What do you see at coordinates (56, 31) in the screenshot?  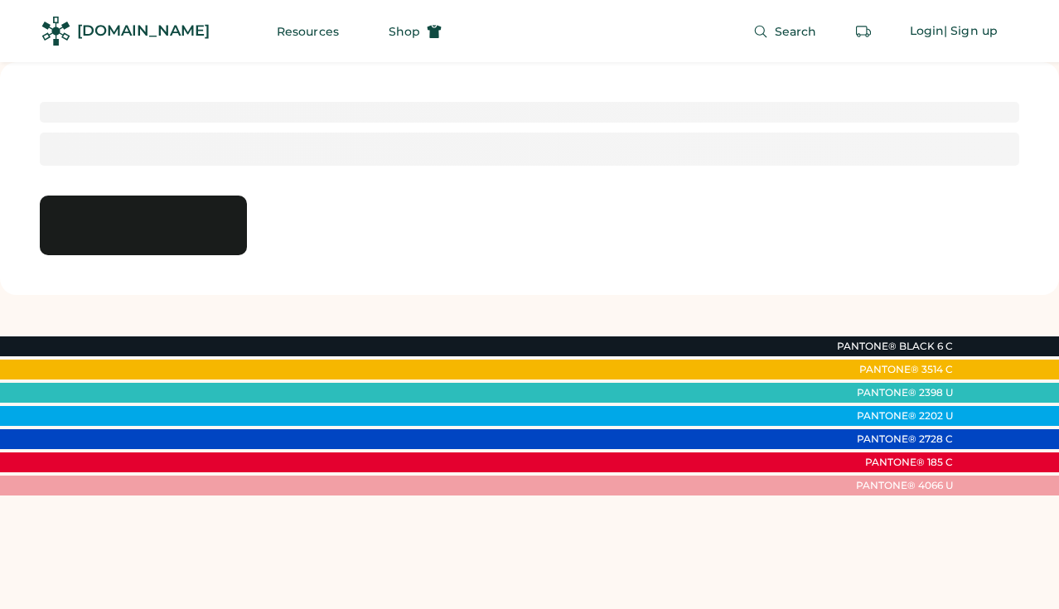 I see `img: Rendered Logo - Screens` at bounding box center [56, 31].